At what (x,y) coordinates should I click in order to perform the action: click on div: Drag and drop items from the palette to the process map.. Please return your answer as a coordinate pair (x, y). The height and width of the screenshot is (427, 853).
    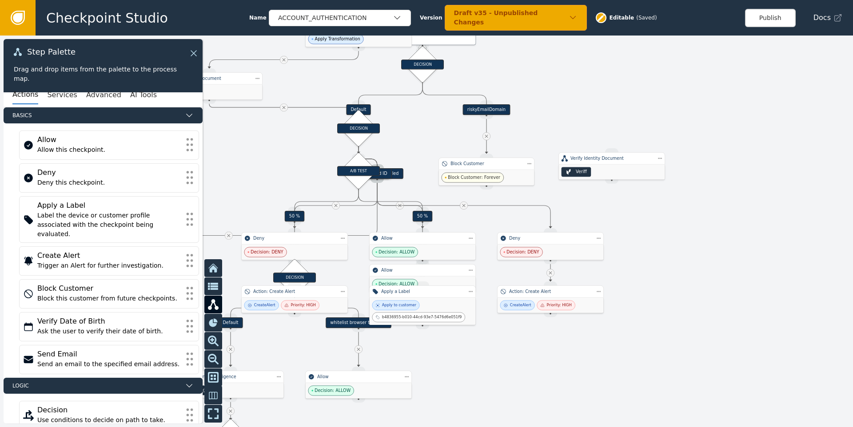
    Looking at the image, I should click on (103, 74).